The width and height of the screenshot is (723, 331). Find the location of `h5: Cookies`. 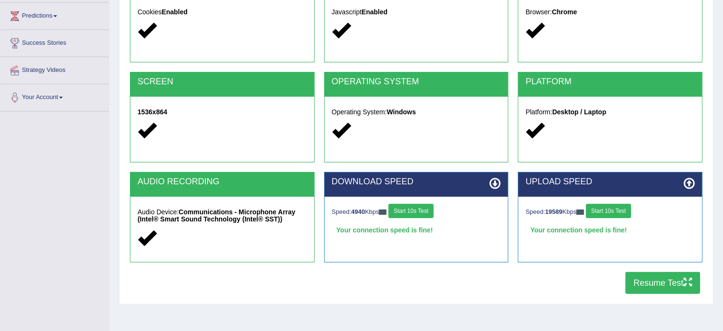

h5: Cookies is located at coordinates (222, 12).